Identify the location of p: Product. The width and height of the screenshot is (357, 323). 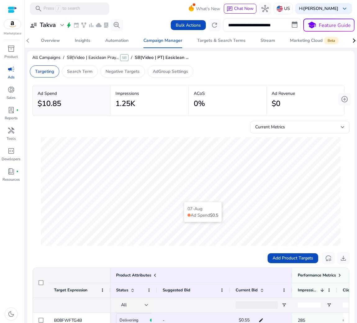
(11, 57).